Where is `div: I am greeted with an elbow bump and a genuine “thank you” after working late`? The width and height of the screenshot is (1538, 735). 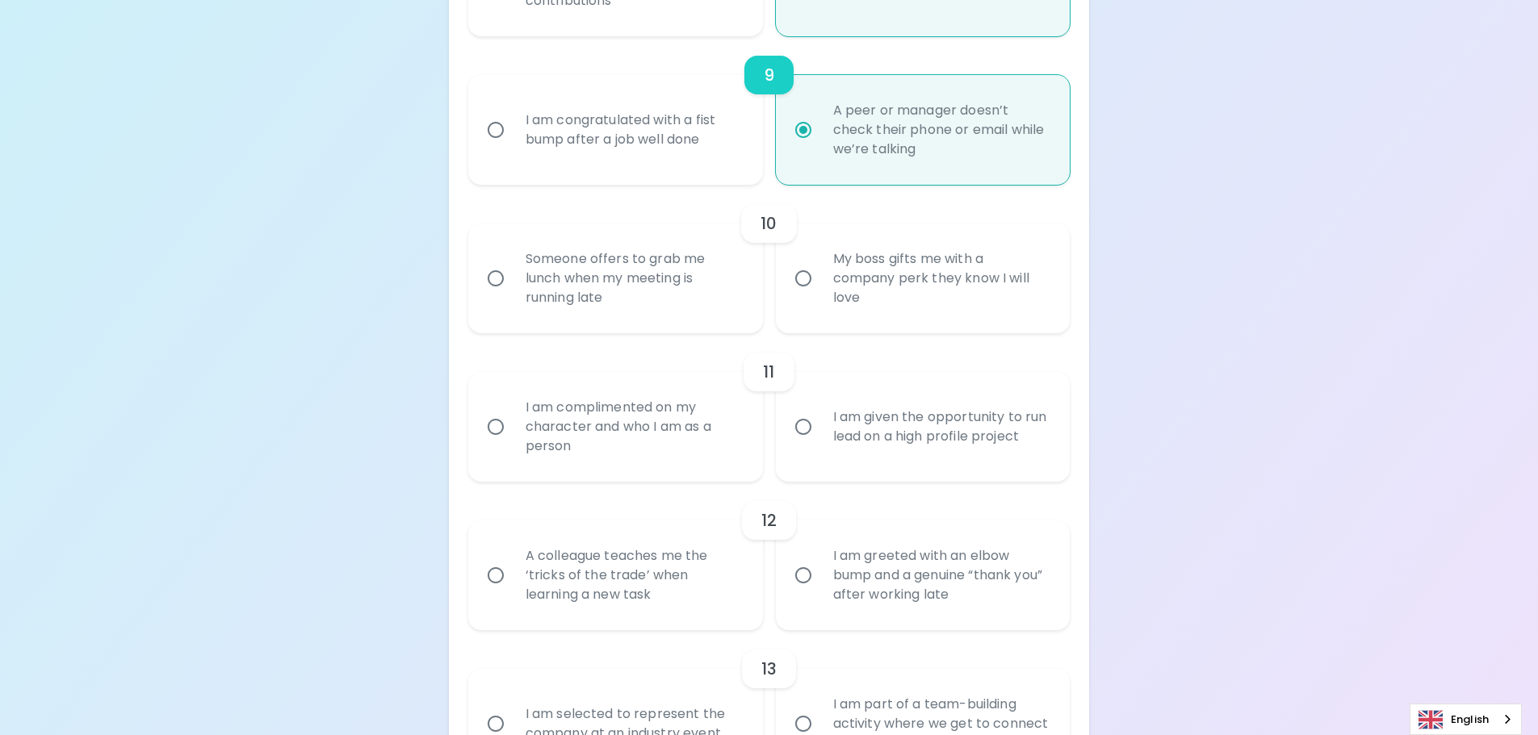 div: I am greeted with an elbow bump and a genuine “thank you” after working late is located at coordinates (940, 576).